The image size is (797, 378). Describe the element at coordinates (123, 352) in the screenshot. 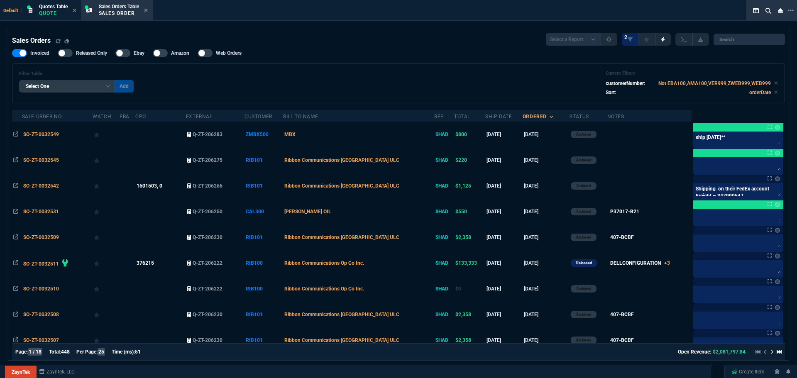

I see `span: Time (ms):` at that location.